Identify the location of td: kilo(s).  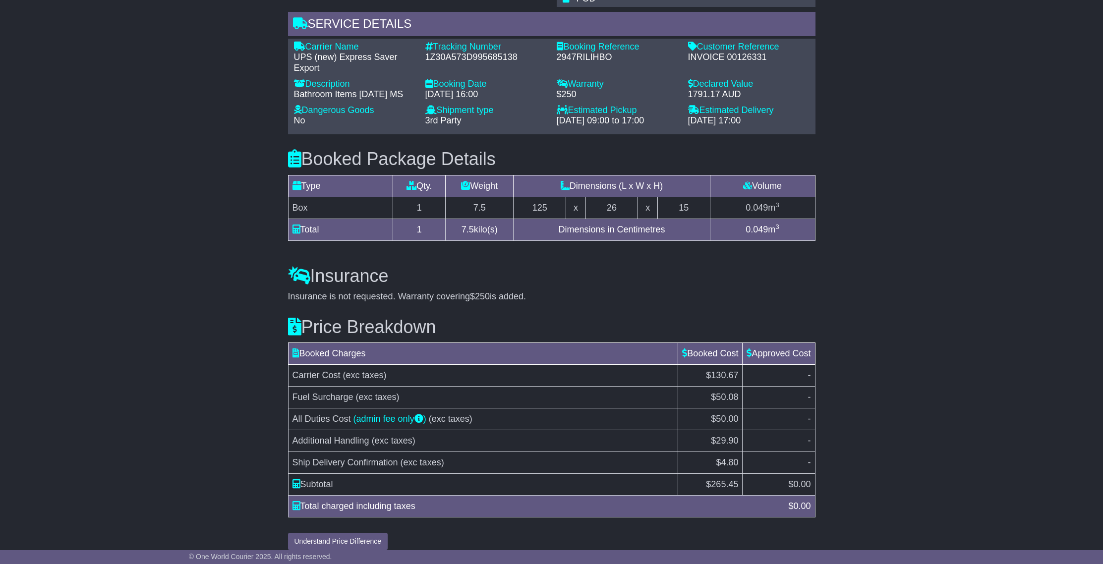
(479, 230).